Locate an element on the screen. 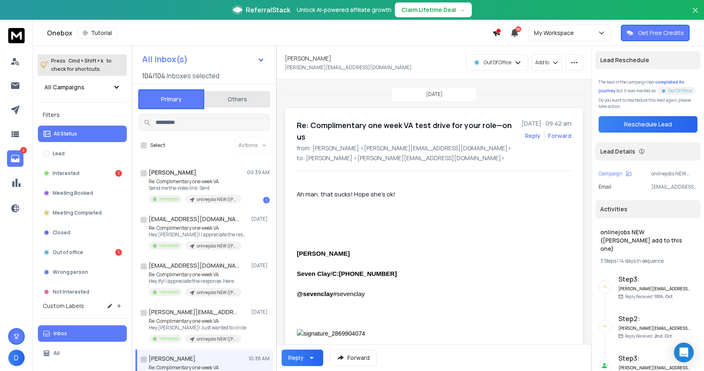 The width and height of the screenshot is (704, 371). p: Campaign is located at coordinates (611, 174).